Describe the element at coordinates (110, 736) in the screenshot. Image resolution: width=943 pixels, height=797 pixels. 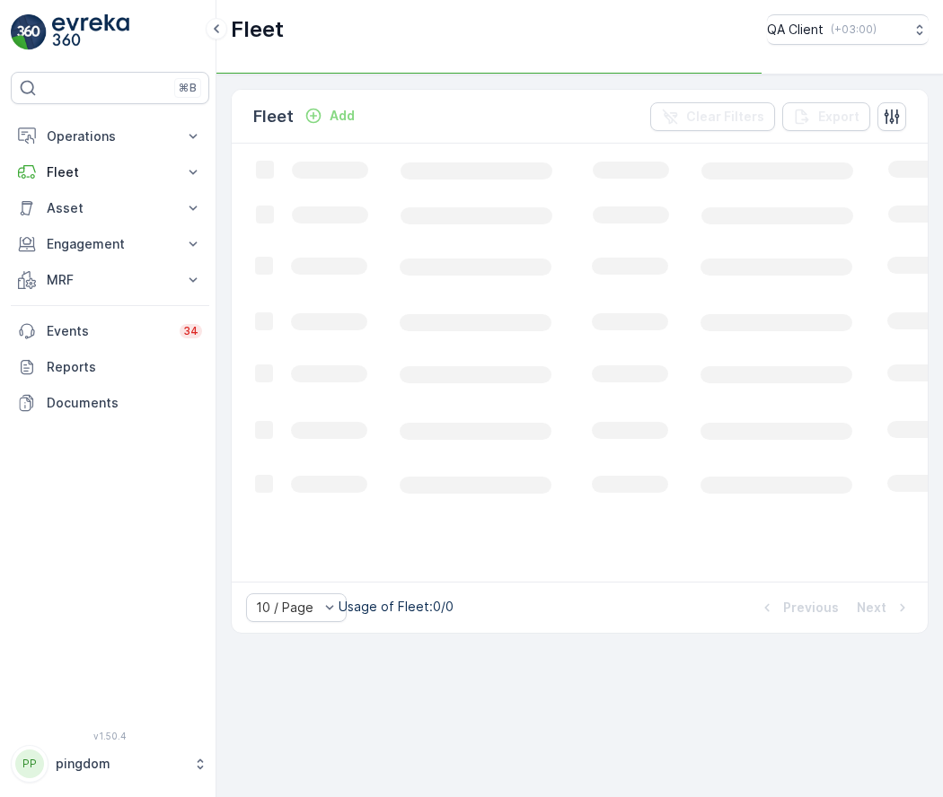
I see `span: v 1.50.4` at that location.